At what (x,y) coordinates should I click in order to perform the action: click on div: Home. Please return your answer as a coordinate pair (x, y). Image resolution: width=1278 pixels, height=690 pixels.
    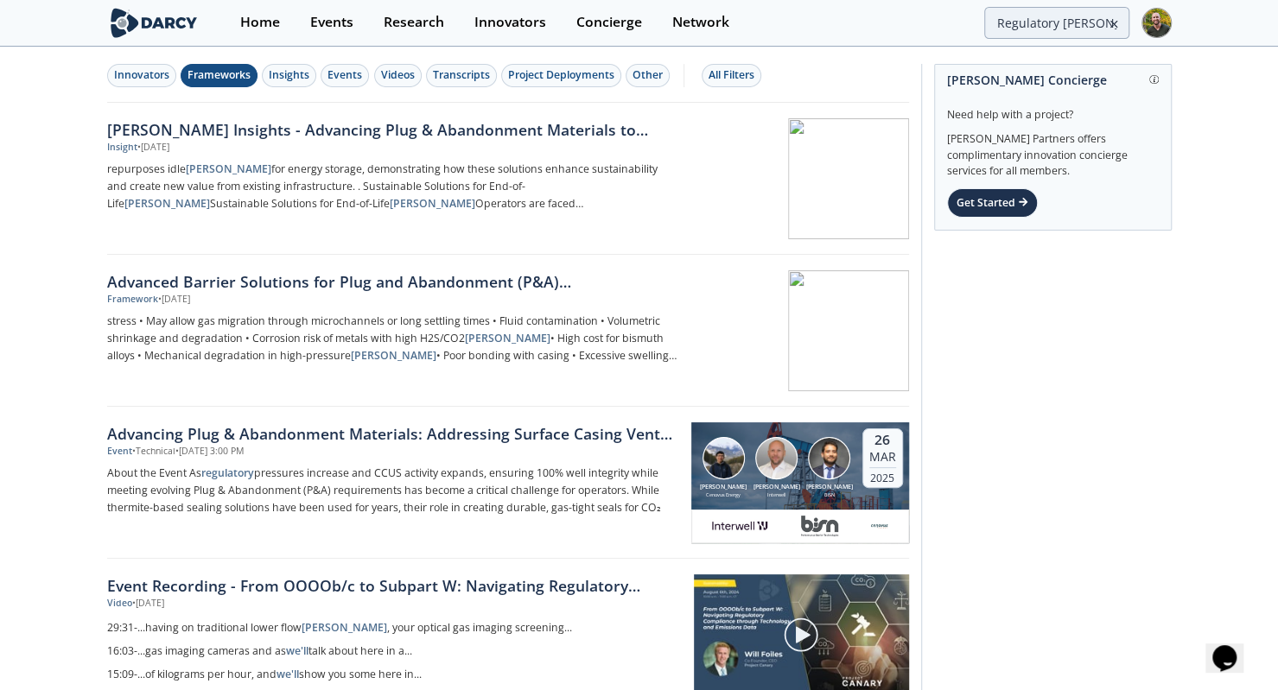
    Looking at the image, I should click on (260, 22).